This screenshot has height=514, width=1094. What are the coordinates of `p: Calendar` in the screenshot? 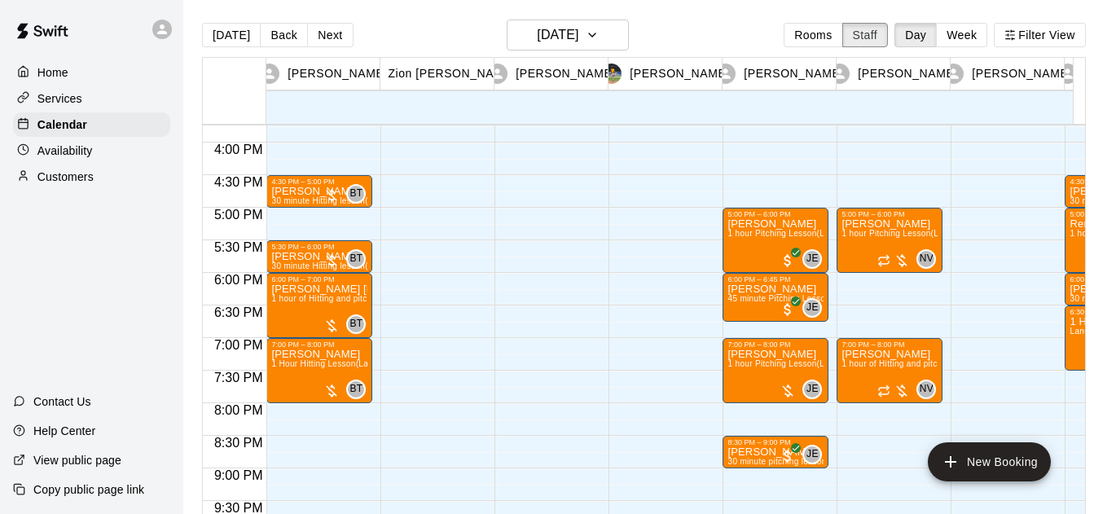 It's located at (62, 125).